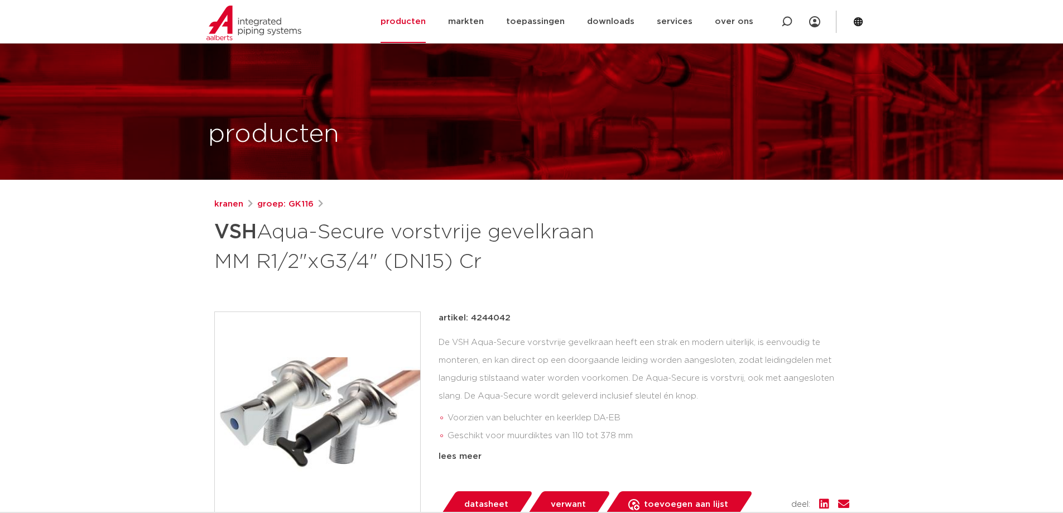 This screenshot has width=1063, height=513. I want to click on h1: producten, so click(273, 134).